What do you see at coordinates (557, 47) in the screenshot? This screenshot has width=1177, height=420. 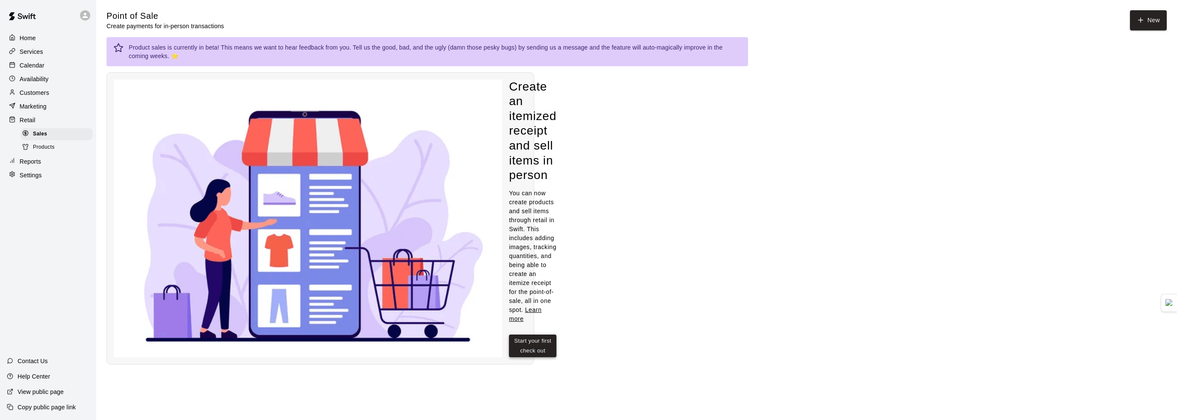 I see `a: sending us a message` at bounding box center [557, 47].